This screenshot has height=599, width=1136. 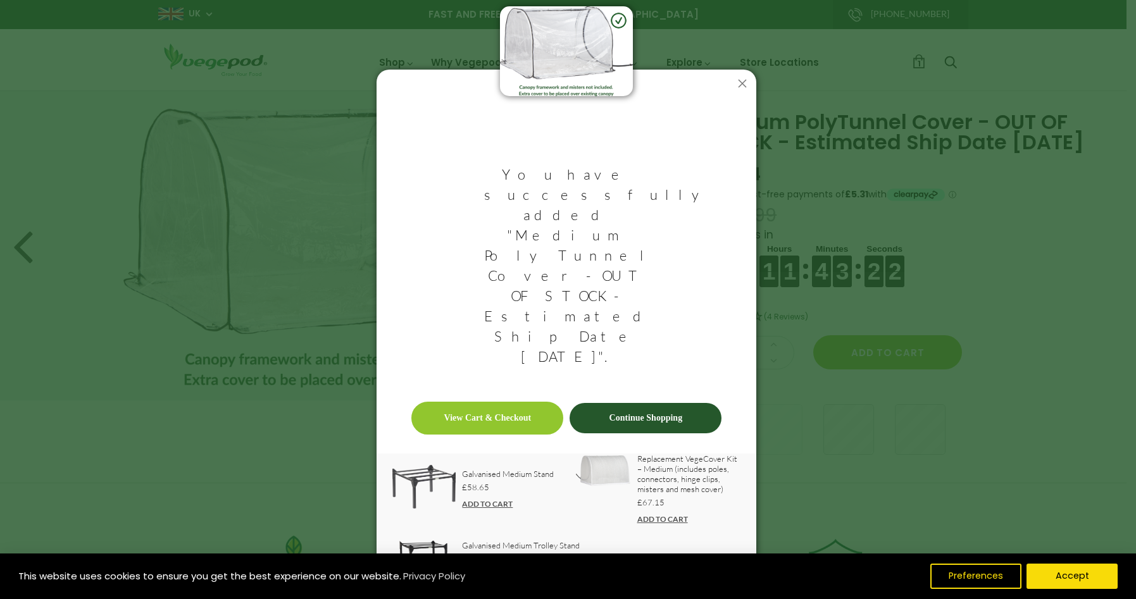 What do you see at coordinates (487, 418) in the screenshot?
I see `a: View Cart & Checkout` at bounding box center [487, 418].